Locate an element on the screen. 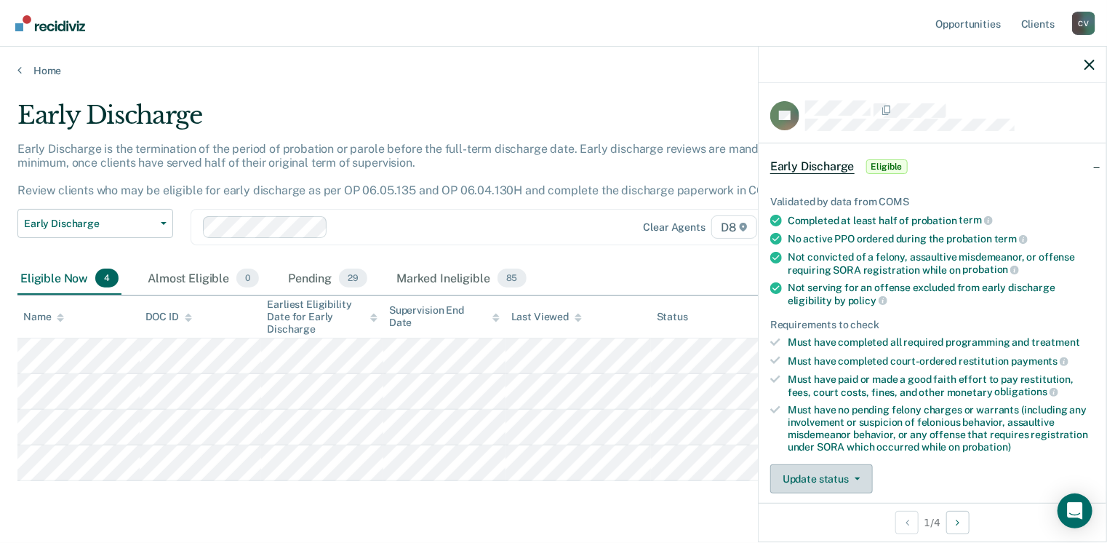 This screenshot has width=1107, height=543. div: Pending is located at coordinates (327, 279).